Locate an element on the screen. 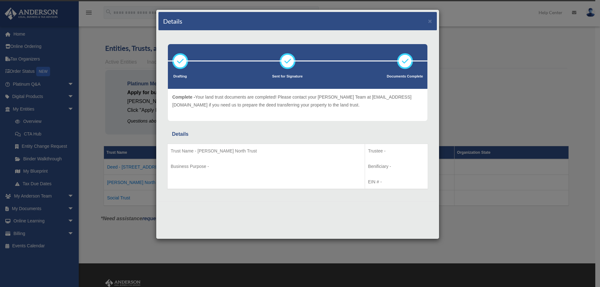  h4: Details is located at coordinates (173, 21).